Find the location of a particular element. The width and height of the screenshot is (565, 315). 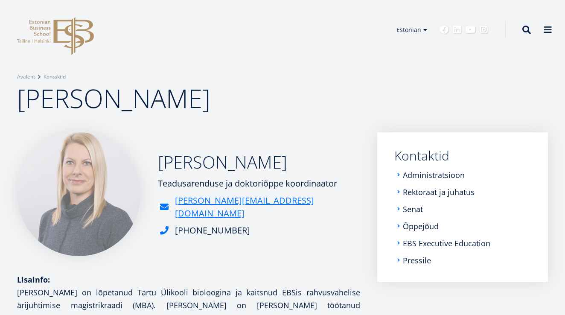

img: Sigrid Lainevee is located at coordinates (79, 194).